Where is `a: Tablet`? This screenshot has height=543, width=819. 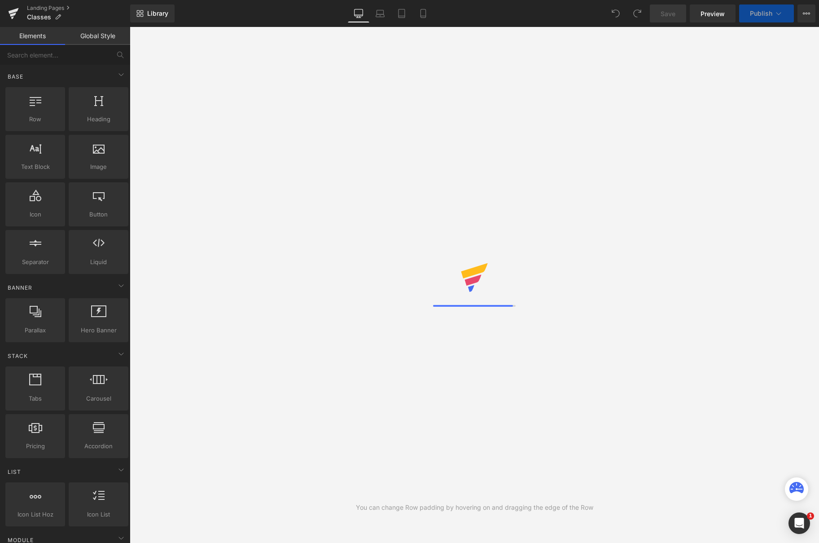
a: Tablet is located at coordinates (402, 13).